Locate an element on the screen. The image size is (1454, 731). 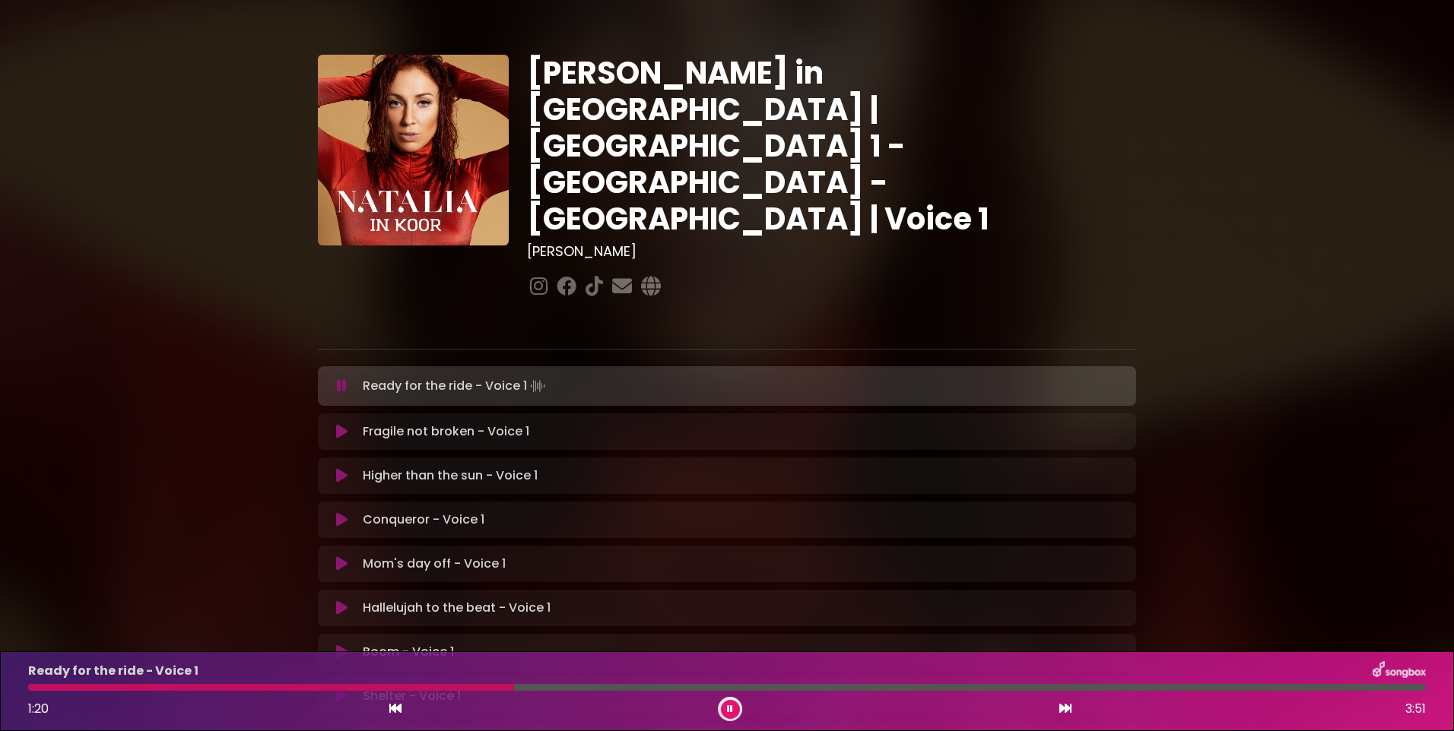
span: 1:20 is located at coordinates (38, 709).